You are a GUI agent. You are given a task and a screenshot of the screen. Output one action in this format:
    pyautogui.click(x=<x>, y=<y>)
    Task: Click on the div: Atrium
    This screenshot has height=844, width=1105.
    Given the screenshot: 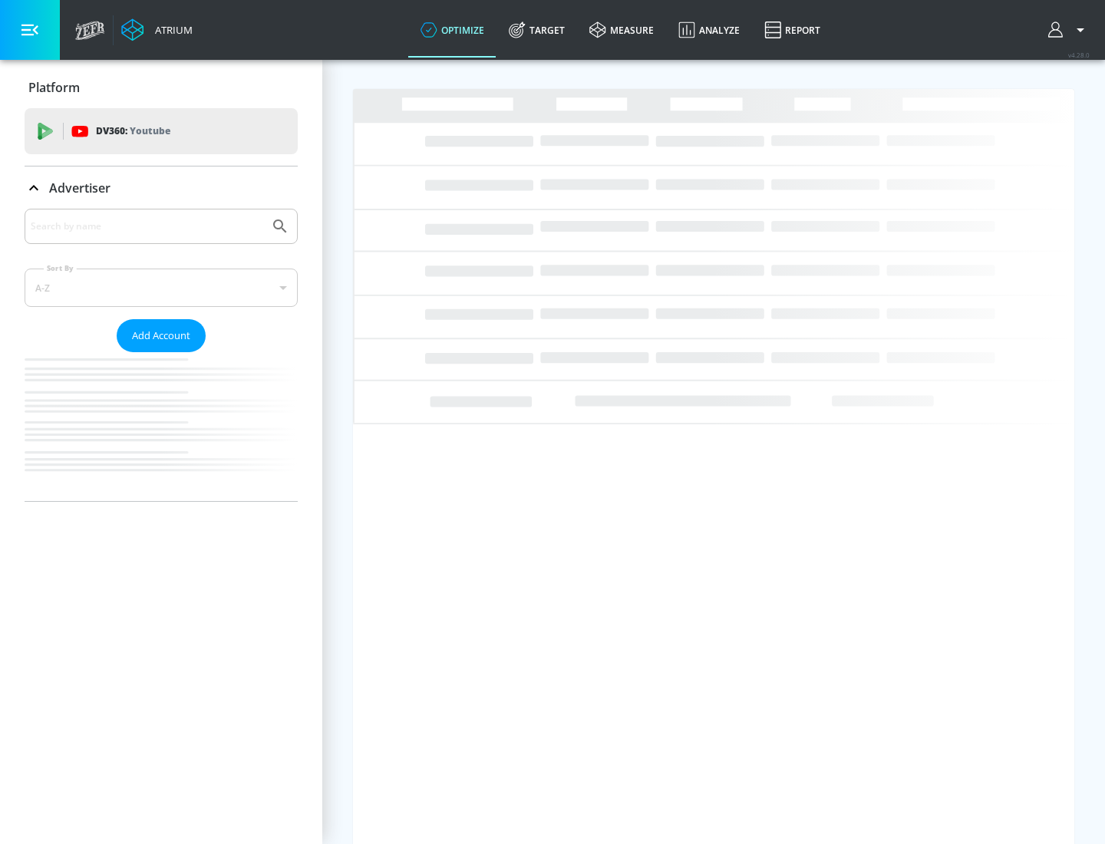 What is the action you would take?
    pyautogui.click(x=170, y=30)
    